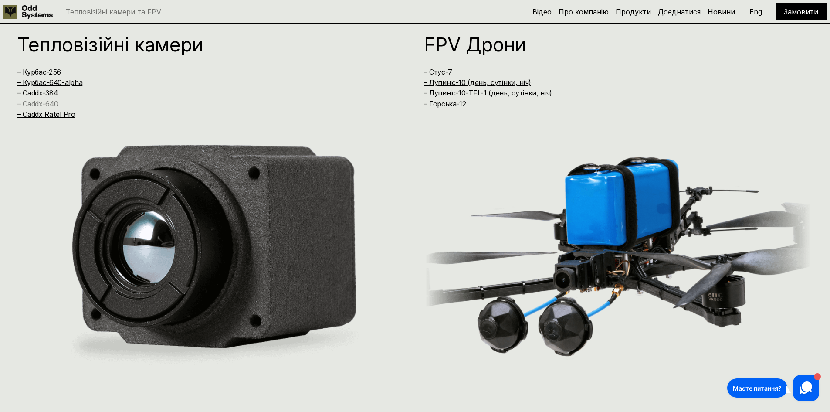 The image size is (830, 412). What do you see at coordinates (633, 12) in the screenshot?
I see `a: Продукти` at bounding box center [633, 12].